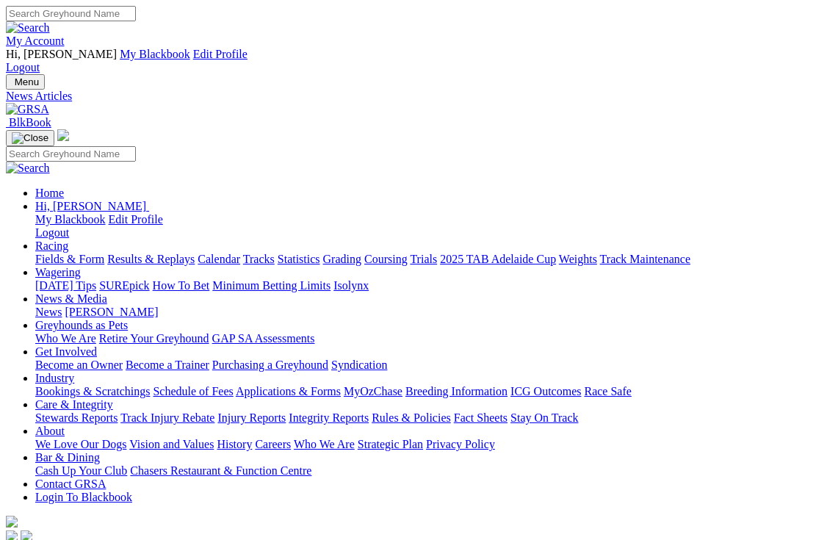  What do you see at coordinates (50, 430) in the screenshot?
I see `a: About` at bounding box center [50, 430].